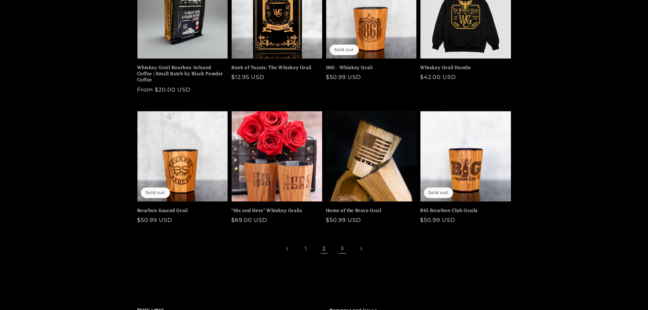 Image resolution: width=648 pixels, height=310 pixels. Describe the element at coordinates (306, 249) in the screenshot. I see `a: Page 1` at that location.